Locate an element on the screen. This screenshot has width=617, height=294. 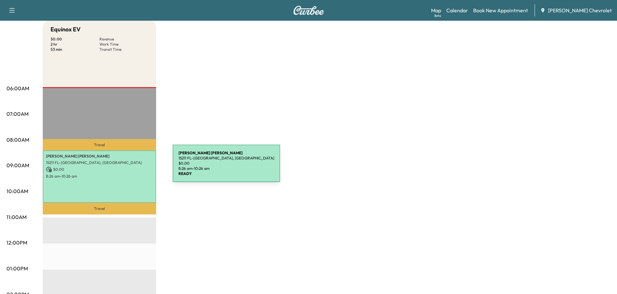
p: 01:00PM is located at coordinates (17, 269).